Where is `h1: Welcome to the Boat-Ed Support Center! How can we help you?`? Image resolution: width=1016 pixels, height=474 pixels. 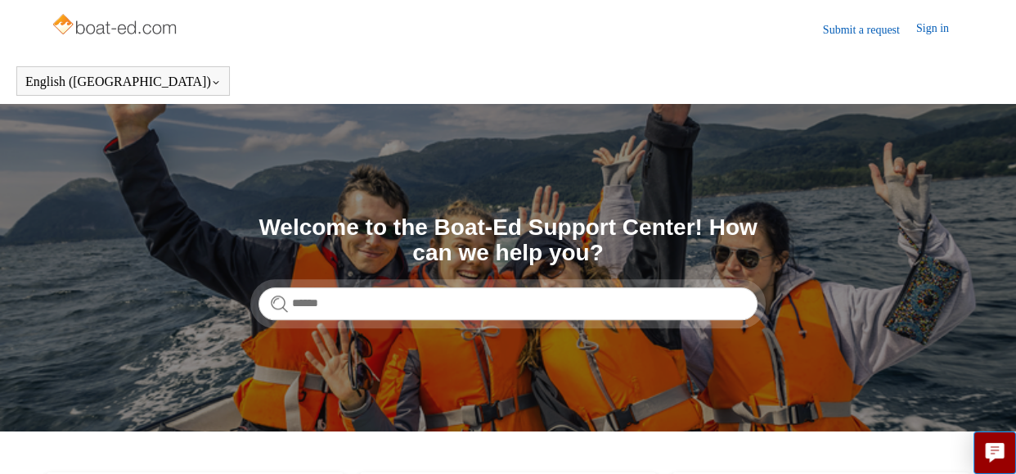
h1: Welcome to the Boat-Ed Support Center! How can we help you? is located at coordinates (508, 241).